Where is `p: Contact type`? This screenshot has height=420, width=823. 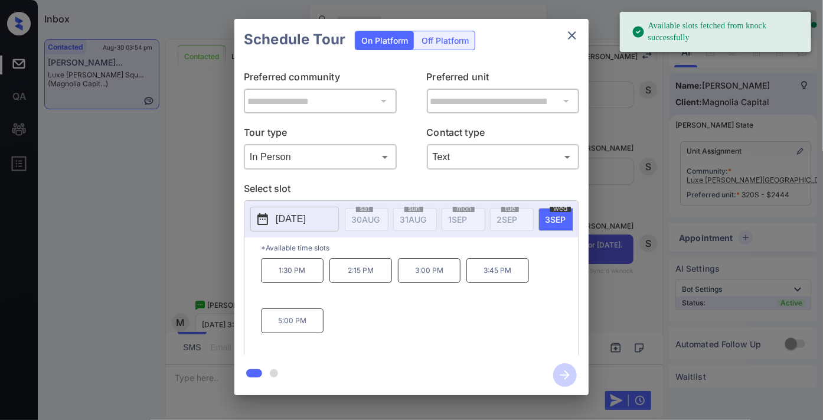 p: Contact type is located at coordinates (503, 135).